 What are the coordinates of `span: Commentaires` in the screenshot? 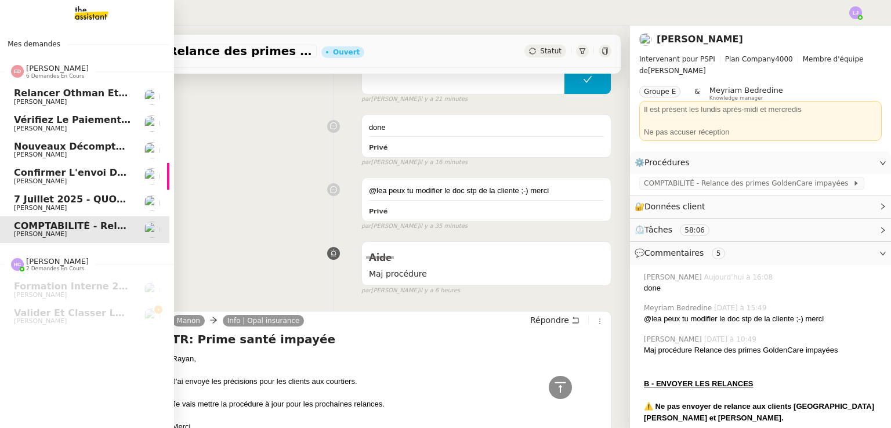 It's located at (674, 253).